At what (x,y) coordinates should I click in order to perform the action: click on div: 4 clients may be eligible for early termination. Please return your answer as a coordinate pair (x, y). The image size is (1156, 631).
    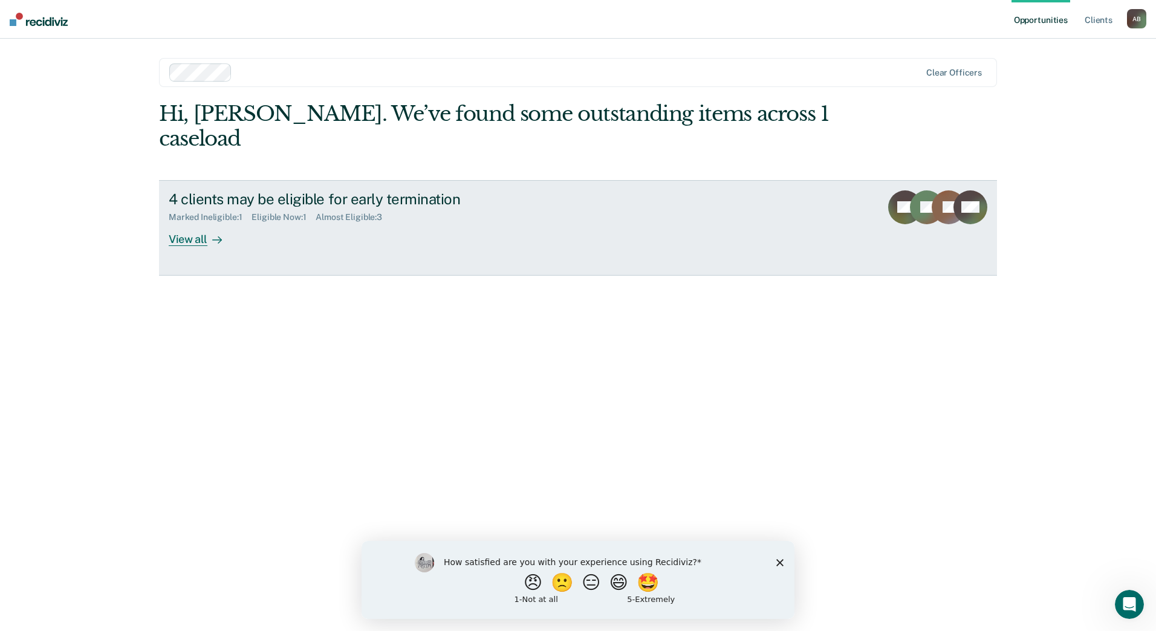
    Looking at the image, I should click on (381, 199).